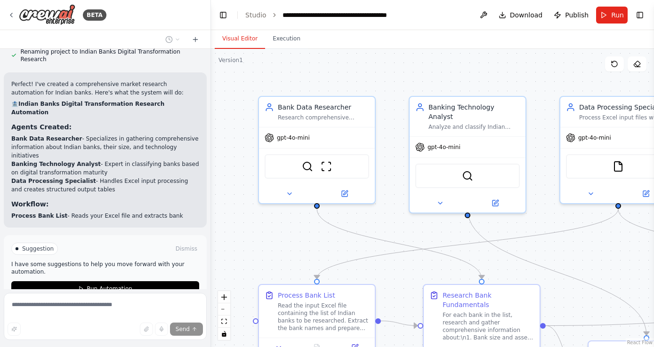 This screenshot has height=347, width=654. Describe the element at coordinates (223, 15) in the screenshot. I see `button: Hide left sidebar` at that location.